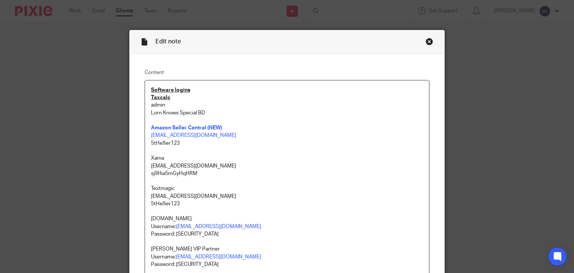 The height and width of the screenshot is (273, 574). Describe the element at coordinates (287, 72) in the screenshot. I see `label: Content` at that location.